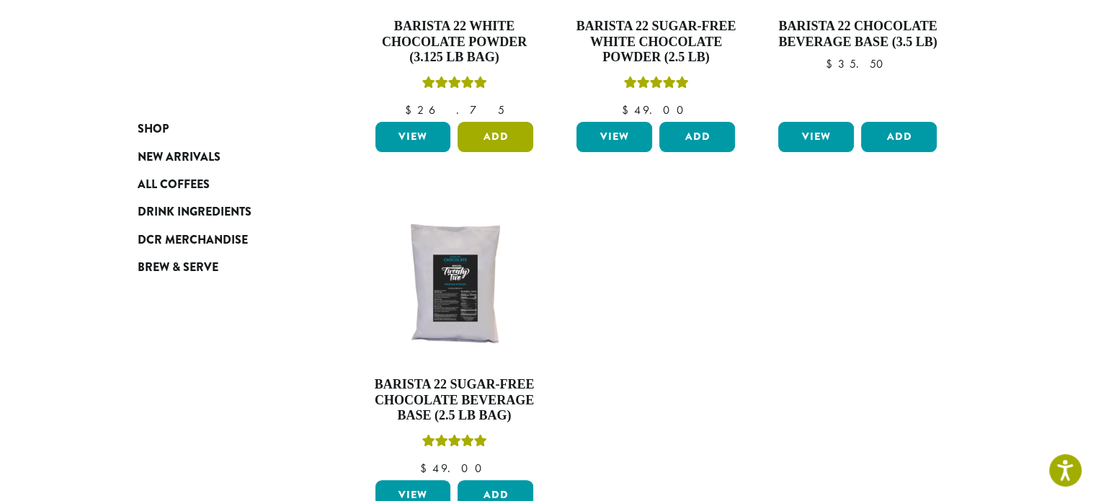 Image resolution: width=1096 pixels, height=501 pixels. I want to click on bdi: 35.50, so click(857, 63).